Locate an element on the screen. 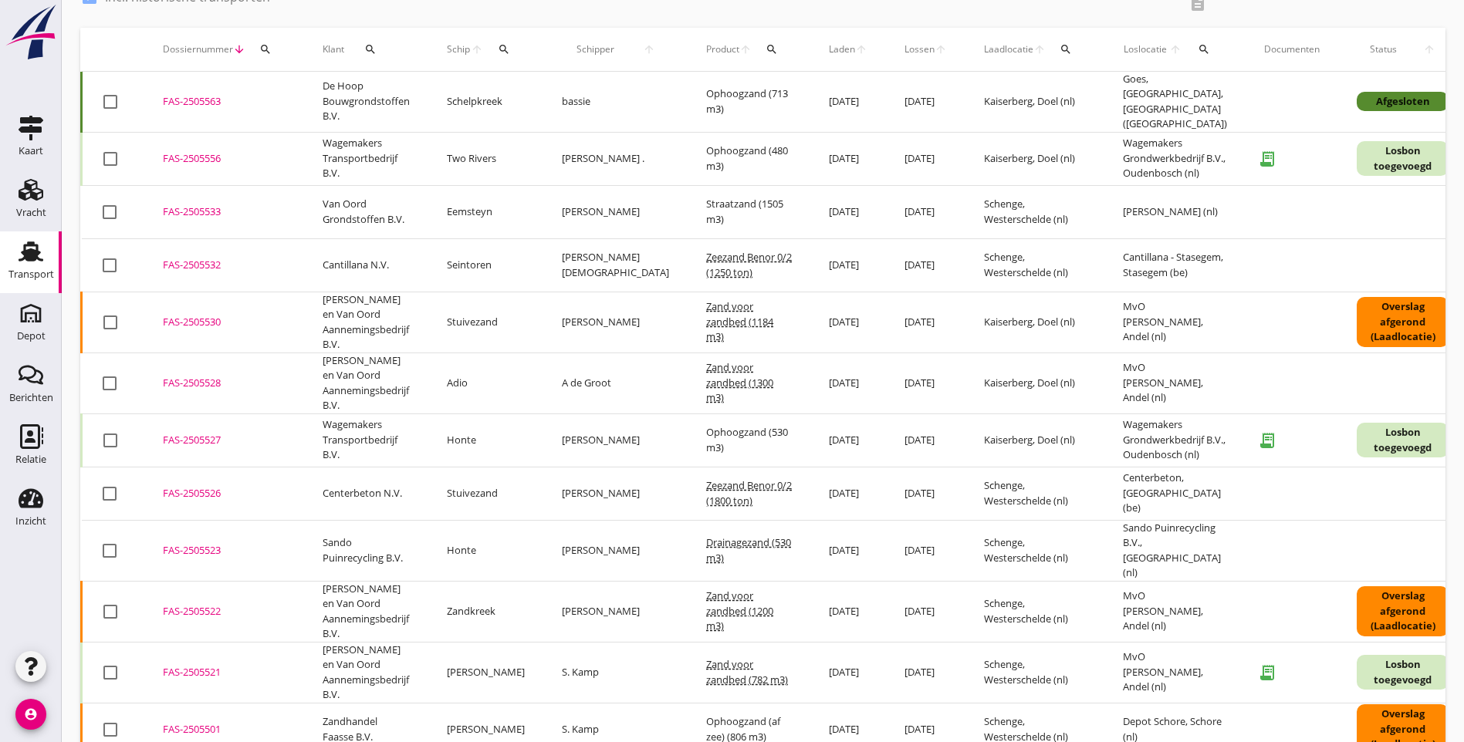 The height and width of the screenshot is (742, 1464). div: Depot is located at coordinates (31, 336).